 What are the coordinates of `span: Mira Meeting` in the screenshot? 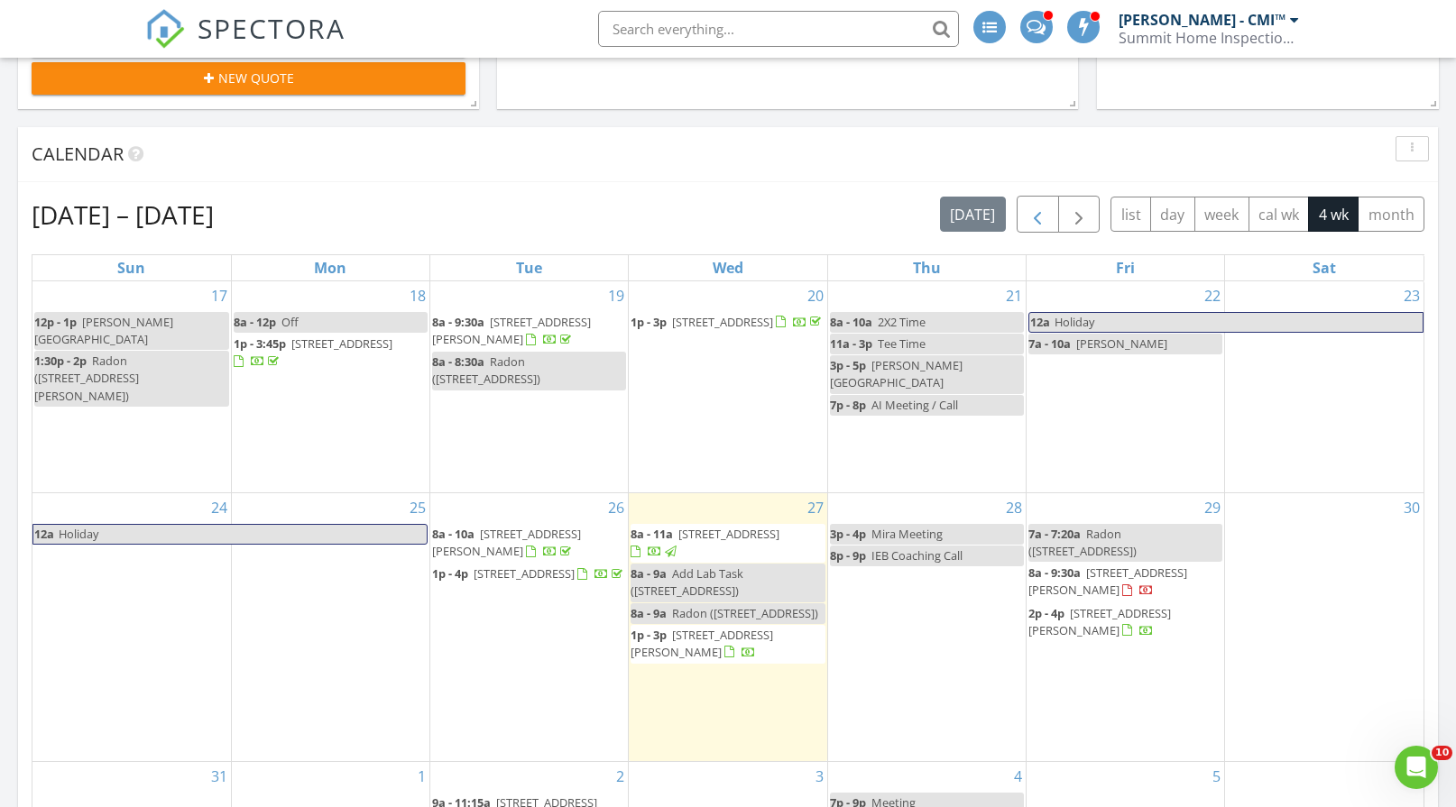 It's located at (907, 534).